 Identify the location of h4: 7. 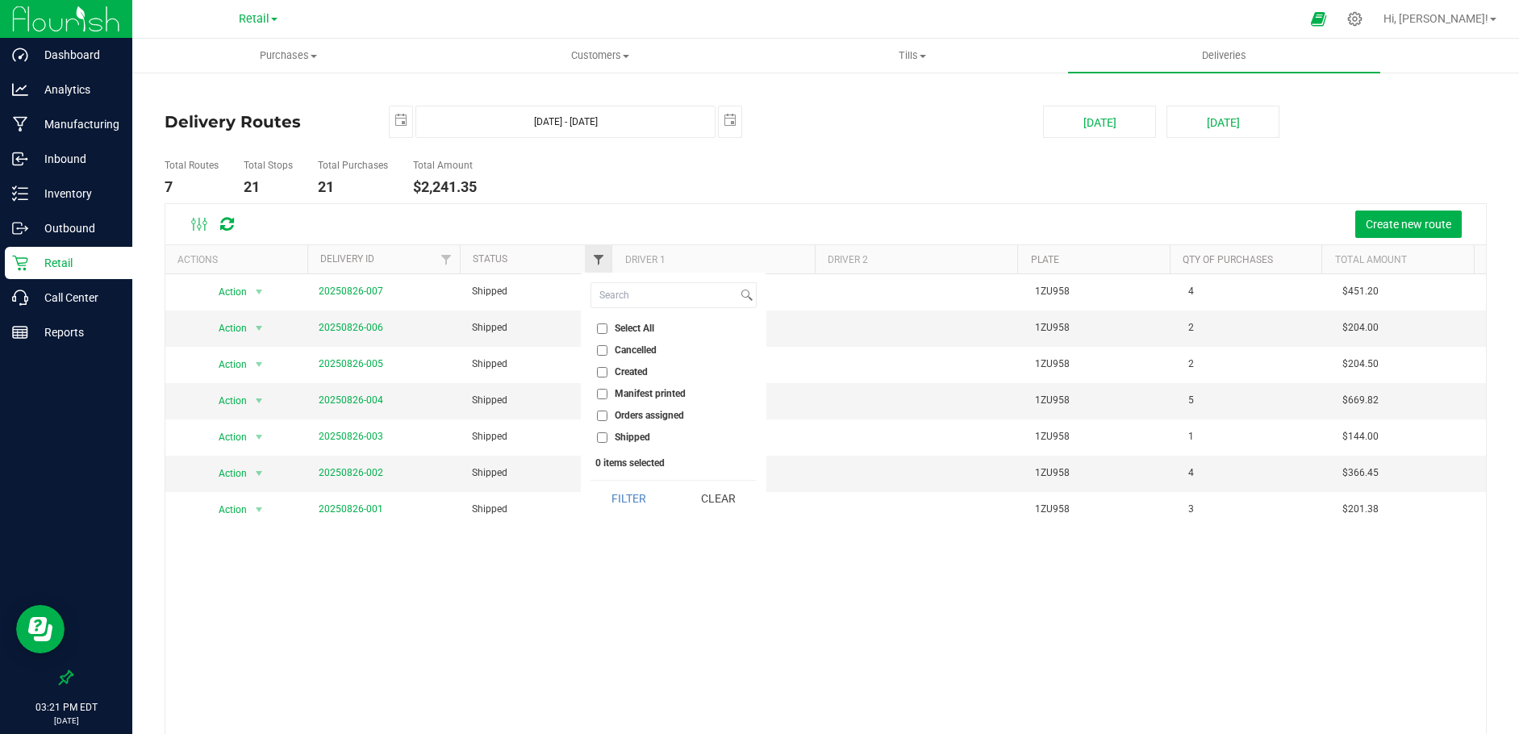
(191, 187).